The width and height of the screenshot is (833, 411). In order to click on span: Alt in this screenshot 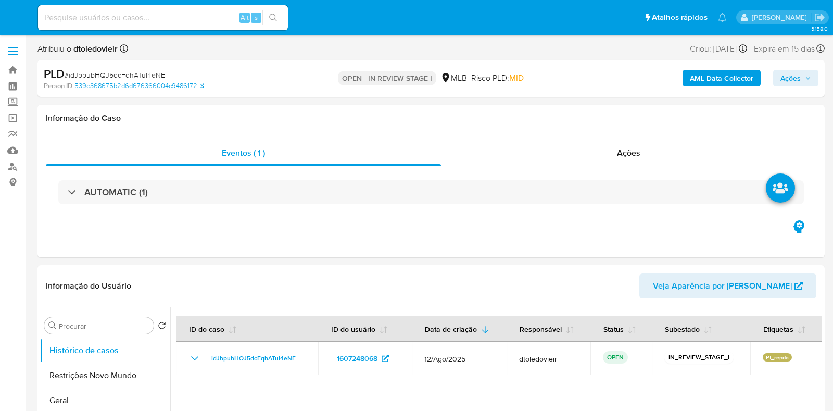, I will do `click(245, 17)`.